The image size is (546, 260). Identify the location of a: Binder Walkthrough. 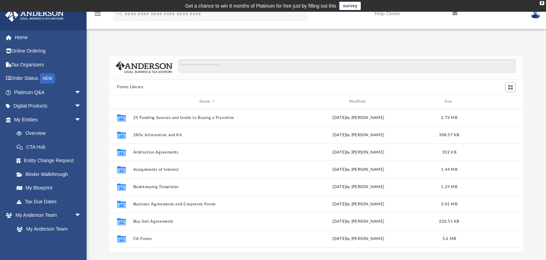
(51, 174).